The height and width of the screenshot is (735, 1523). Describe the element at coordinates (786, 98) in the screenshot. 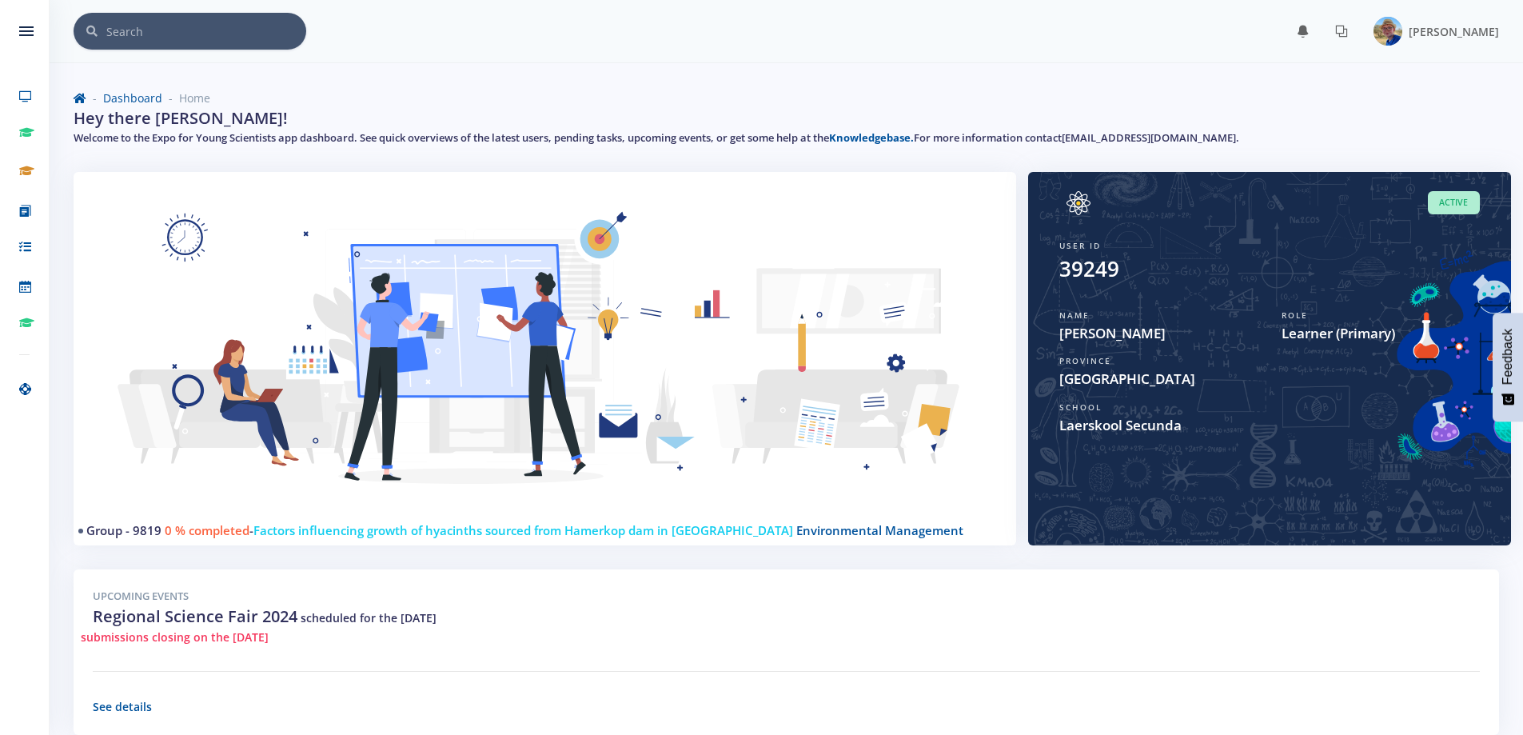

I see `nav: breadcrumb` at that location.